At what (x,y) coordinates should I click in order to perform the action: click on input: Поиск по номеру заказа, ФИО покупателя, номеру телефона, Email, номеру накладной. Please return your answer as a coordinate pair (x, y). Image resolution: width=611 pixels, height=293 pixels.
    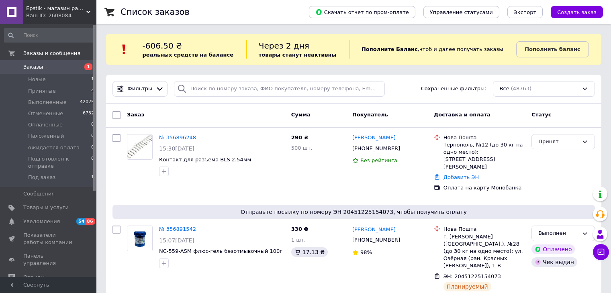
    Looking at the image, I should click on (279, 89).